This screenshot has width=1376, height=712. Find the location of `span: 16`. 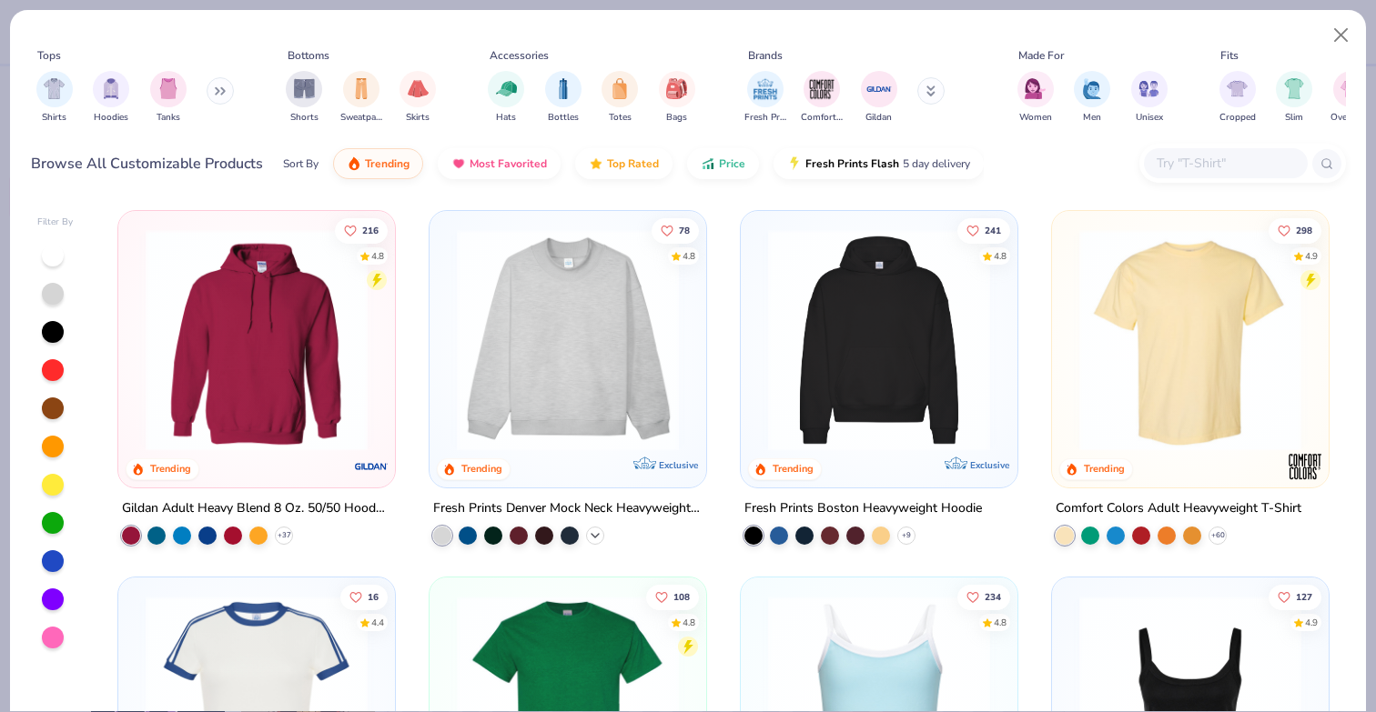

span: 16 is located at coordinates (374, 597).